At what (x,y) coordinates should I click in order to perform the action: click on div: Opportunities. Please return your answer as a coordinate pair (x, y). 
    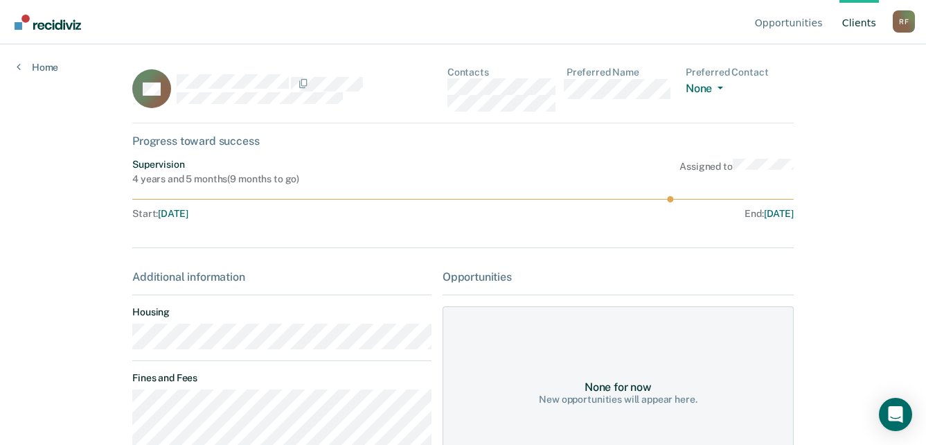
    Looking at the image, I should click on (618, 276).